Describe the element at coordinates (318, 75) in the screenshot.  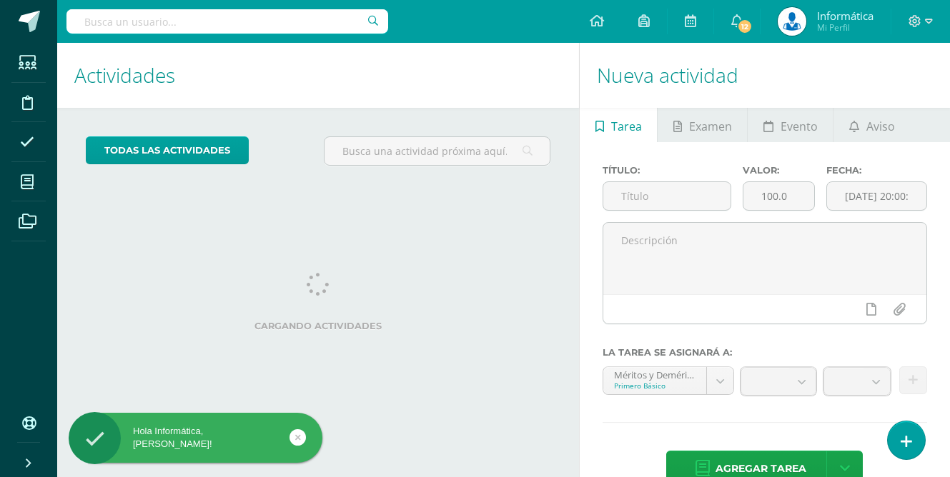
I see `h1: Actividades` at that location.